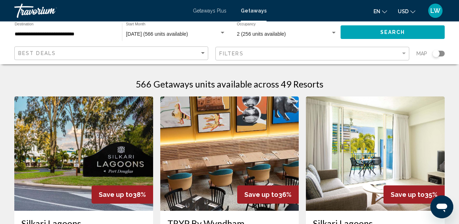 This screenshot has height=224, width=459. What do you see at coordinates (232, 54) in the screenshot?
I see `span: Filters` at bounding box center [232, 54].